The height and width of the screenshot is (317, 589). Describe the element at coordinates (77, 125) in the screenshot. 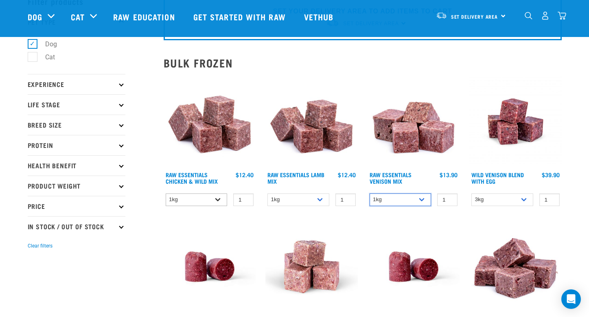

I see `p: Breed Size` at that location.